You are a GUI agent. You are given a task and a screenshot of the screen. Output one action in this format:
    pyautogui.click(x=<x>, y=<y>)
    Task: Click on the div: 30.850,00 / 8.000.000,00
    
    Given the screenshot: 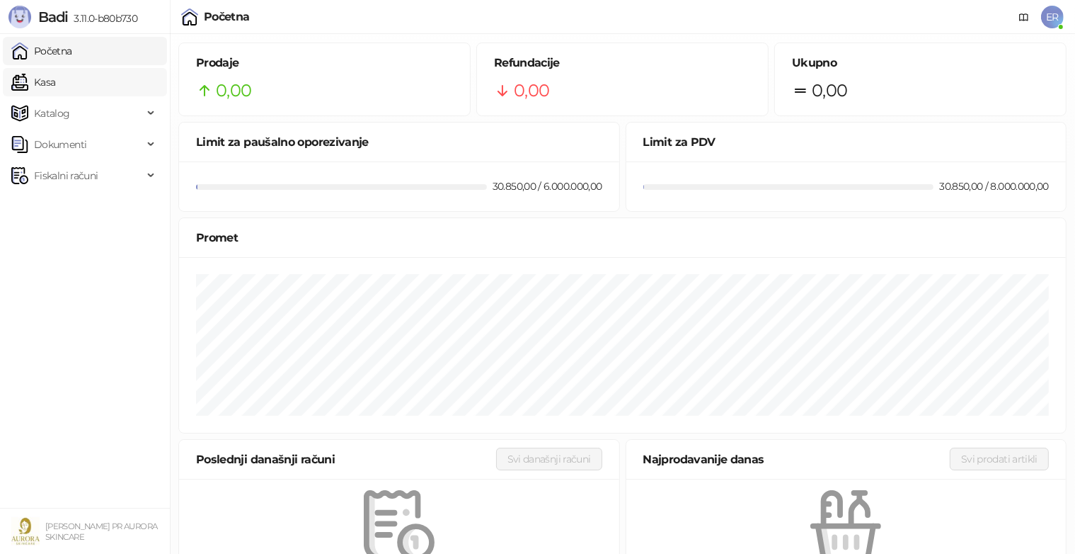 What is the action you would take?
    pyautogui.click(x=994, y=186)
    